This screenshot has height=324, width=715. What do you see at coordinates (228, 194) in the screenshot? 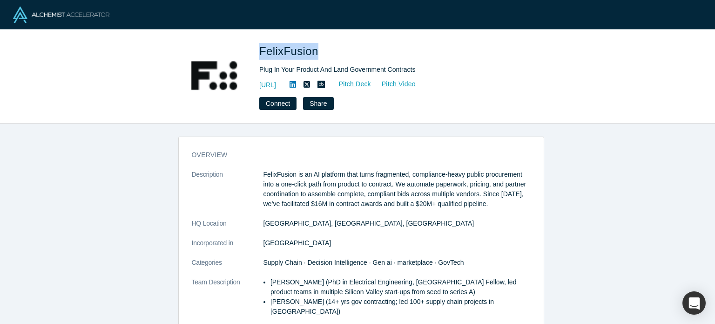
I see `dt: Description` at bounding box center [228, 194].